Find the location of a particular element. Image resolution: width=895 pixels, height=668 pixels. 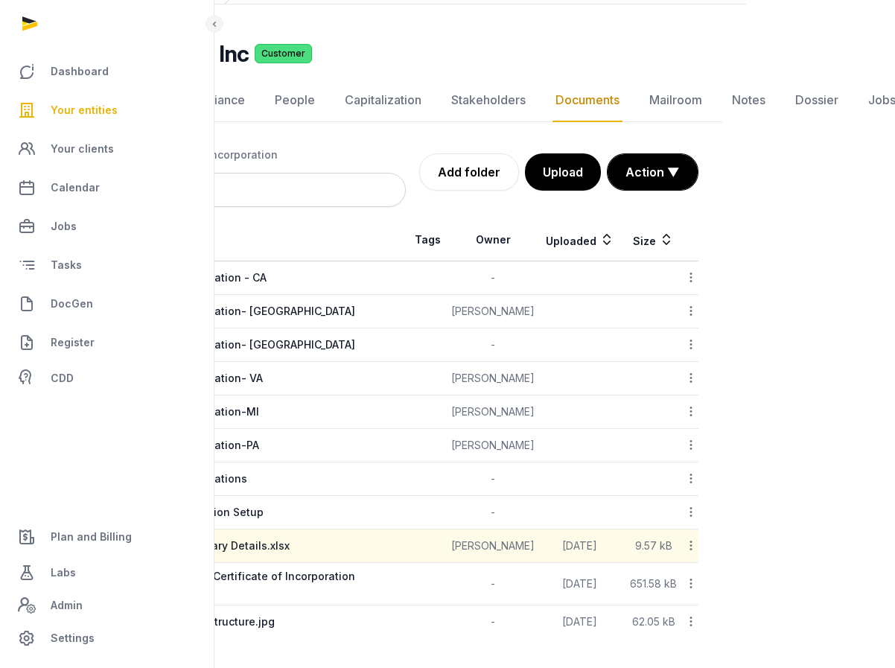

span: Labs is located at coordinates (63, 572).